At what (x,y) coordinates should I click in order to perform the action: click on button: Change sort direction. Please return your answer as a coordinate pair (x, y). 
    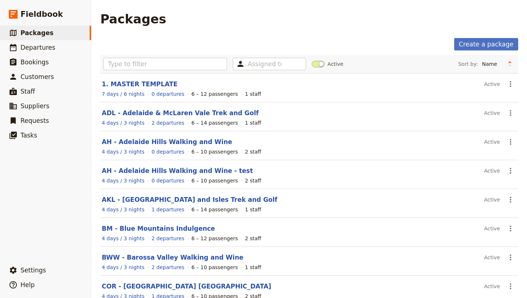
    Looking at the image, I should click on (510, 64).